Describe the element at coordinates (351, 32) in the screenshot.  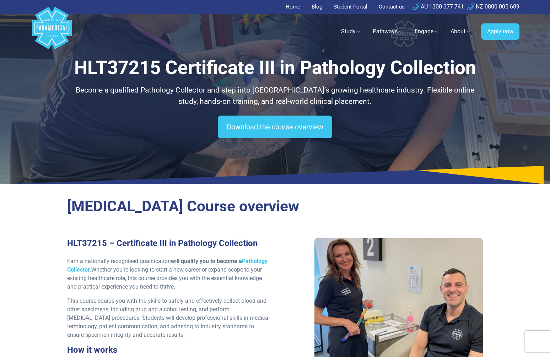
I see `a: Study` at that location.